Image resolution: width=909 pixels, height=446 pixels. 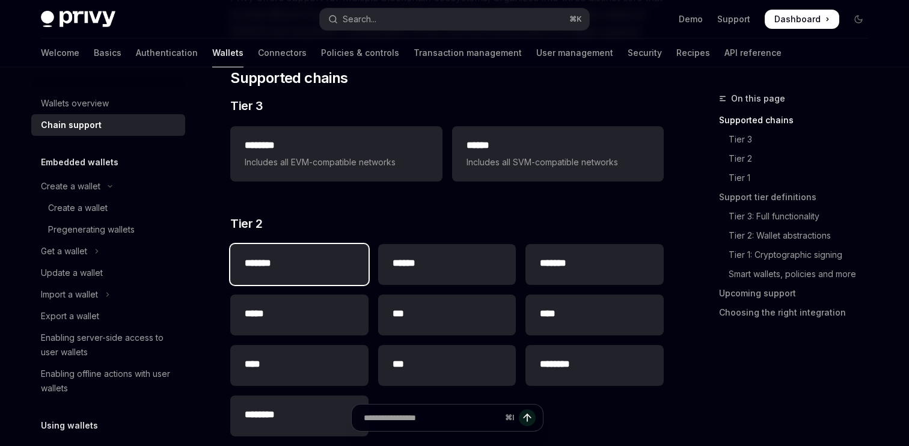 What do you see at coordinates (282, 53) in the screenshot?
I see `a: Connectors` at bounding box center [282, 53].